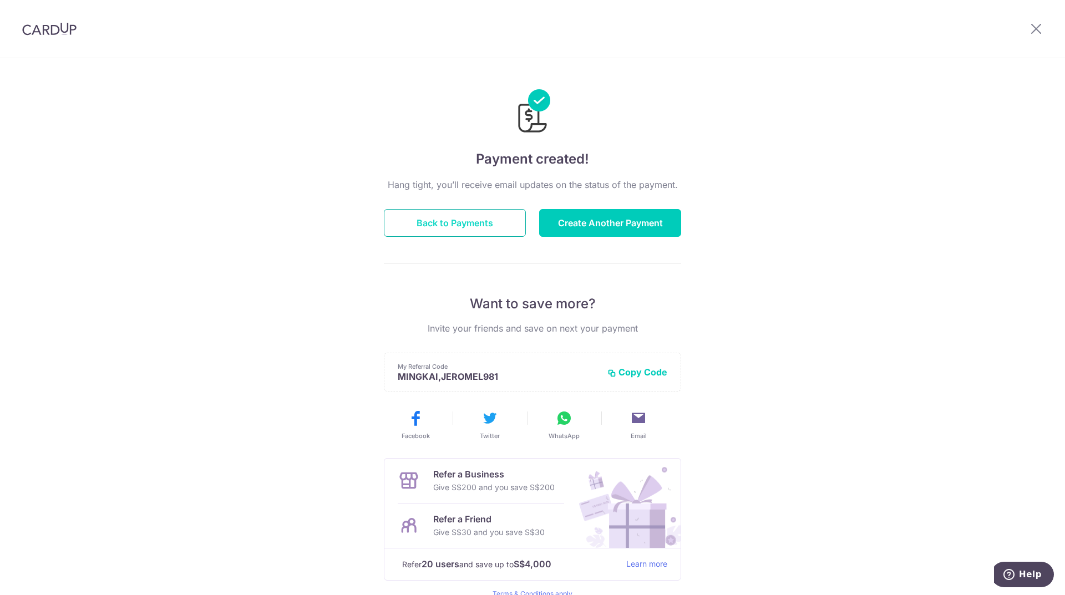 This screenshot has height=595, width=1065. Describe the element at coordinates (625, 503) in the screenshot. I see `img: Refer` at that location.